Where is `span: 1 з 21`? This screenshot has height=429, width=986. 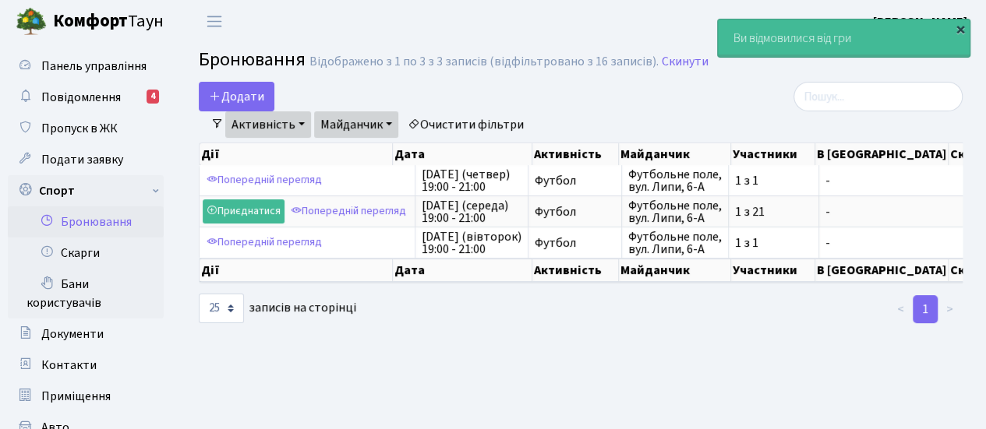
span: 1 з 21 is located at coordinates (773, 212).